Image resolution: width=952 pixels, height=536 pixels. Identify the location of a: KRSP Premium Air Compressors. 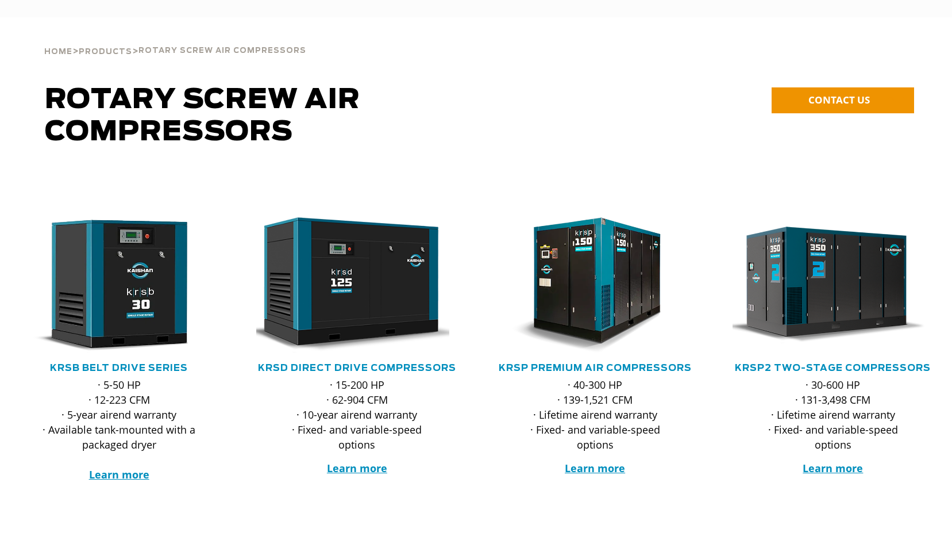
(595, 368).